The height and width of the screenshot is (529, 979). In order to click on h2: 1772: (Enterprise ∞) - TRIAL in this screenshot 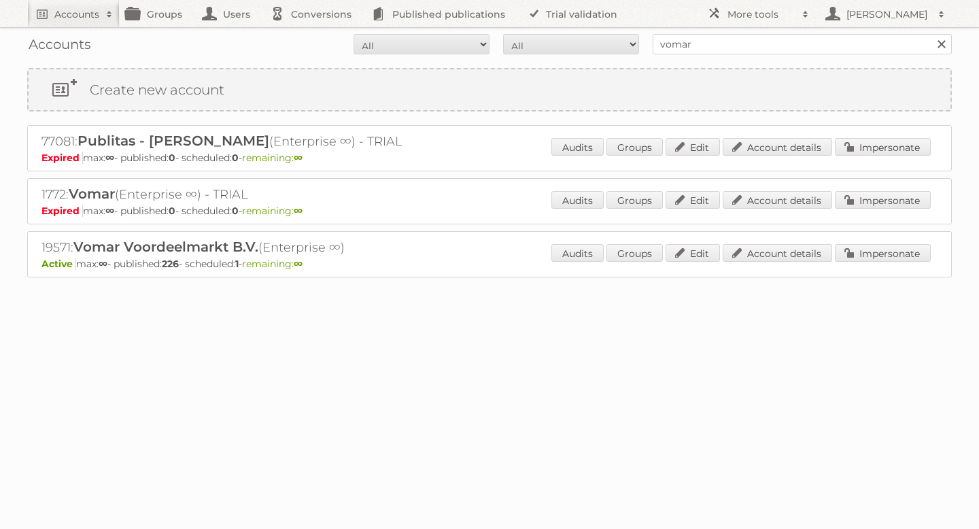, I will do `click(279, 194)`.